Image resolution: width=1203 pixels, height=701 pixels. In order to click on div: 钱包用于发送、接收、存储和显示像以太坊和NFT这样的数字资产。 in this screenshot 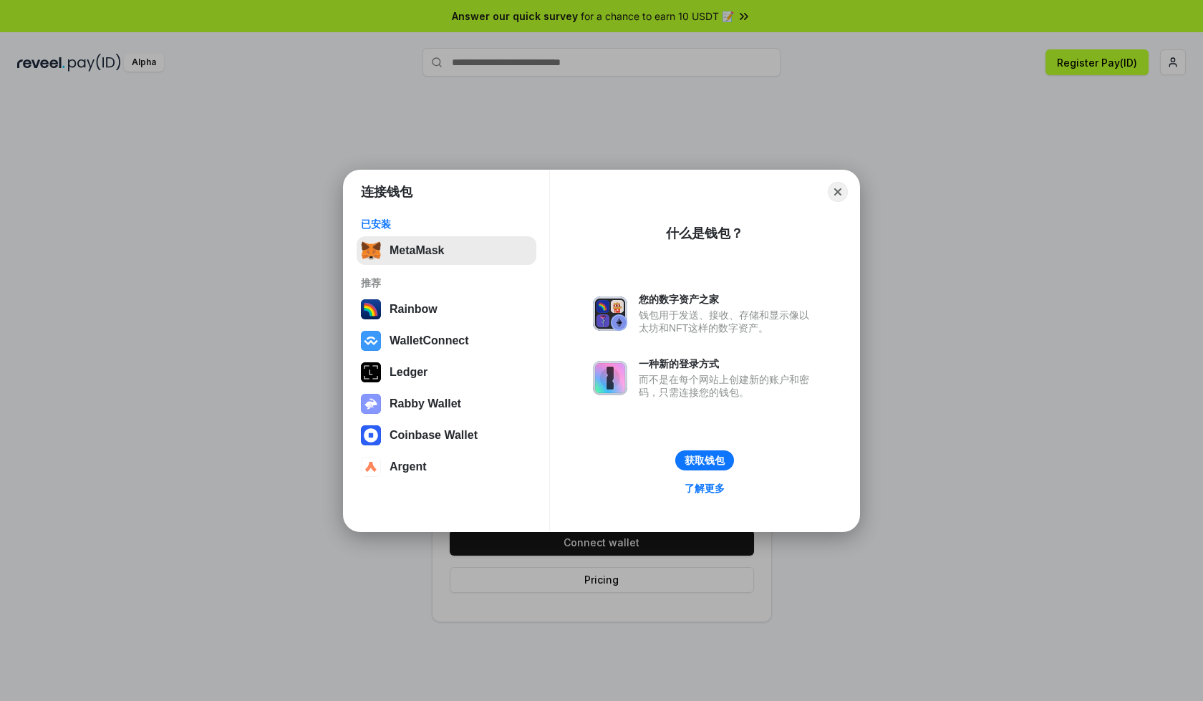, I will do `click(728, 322)`.